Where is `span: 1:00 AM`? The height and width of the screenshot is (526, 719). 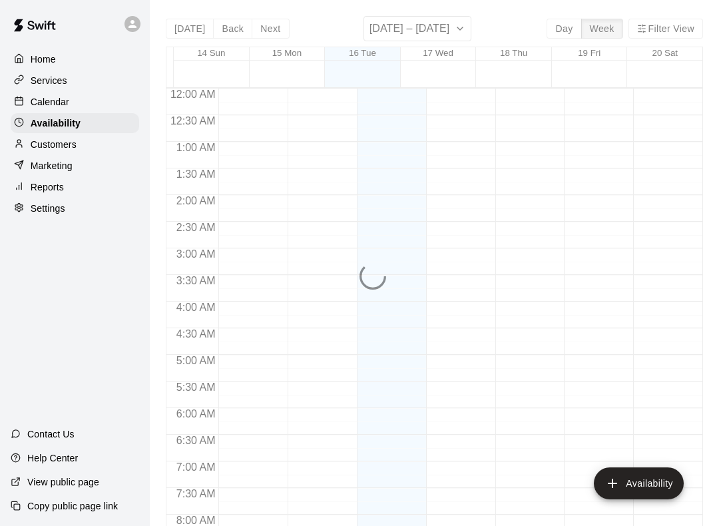 span: 1:00 AM is located at coordinates (196, 147).